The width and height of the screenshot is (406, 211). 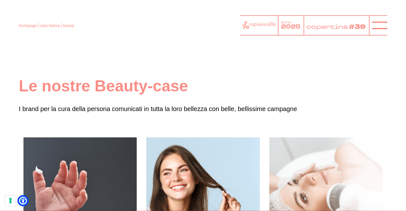 What do you see at coordinates (203, 86) in the screenshot?
I see `h1: Le nostre Beauty-case` at bounding box center [203, 86].